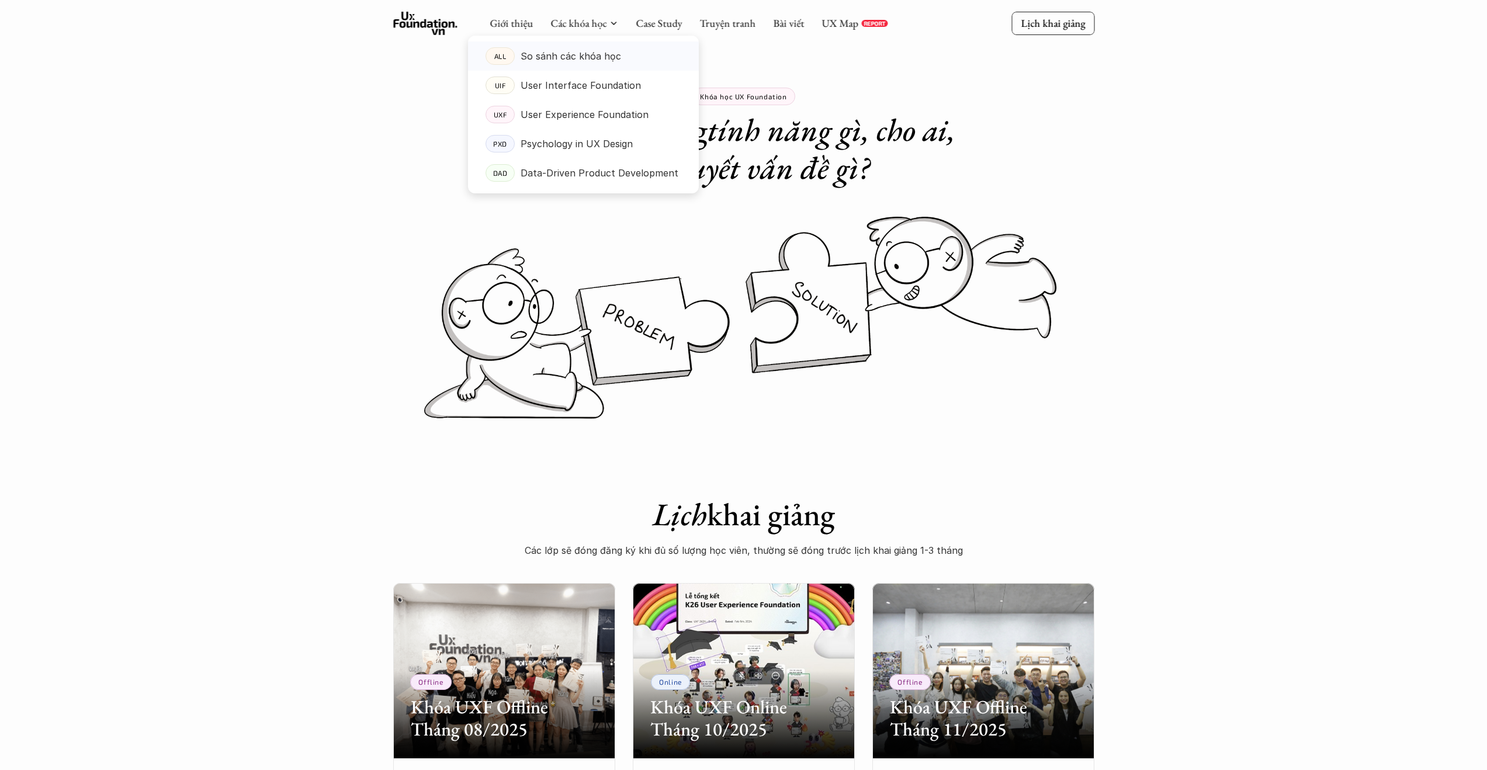 This screenshot has height=770, width=1487. Describe the element at coordinates (744, 149) in the screenshot. I see `h1: Nên xây dựng` at that location.